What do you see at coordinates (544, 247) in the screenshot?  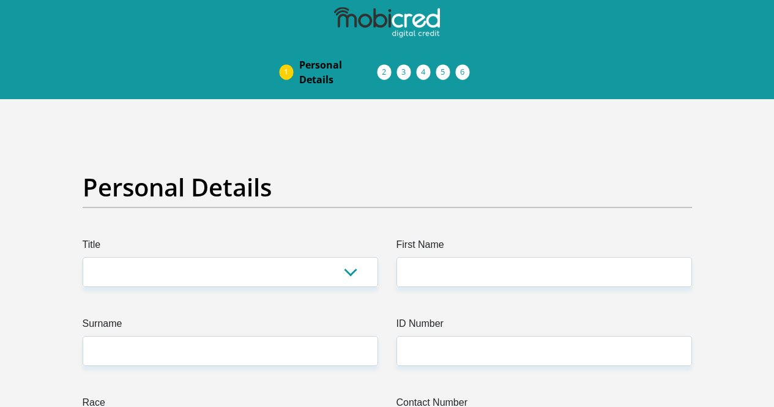 I see `label: First Name` at bounding box center [544, 247].